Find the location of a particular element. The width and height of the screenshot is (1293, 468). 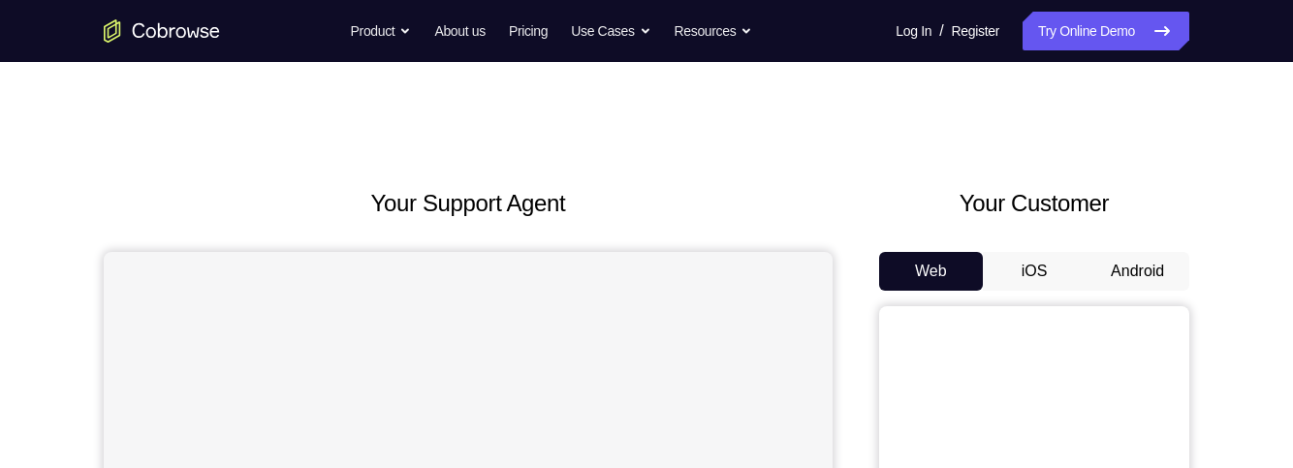

a: Try Online Demo is located at coordinates (1106, 31).